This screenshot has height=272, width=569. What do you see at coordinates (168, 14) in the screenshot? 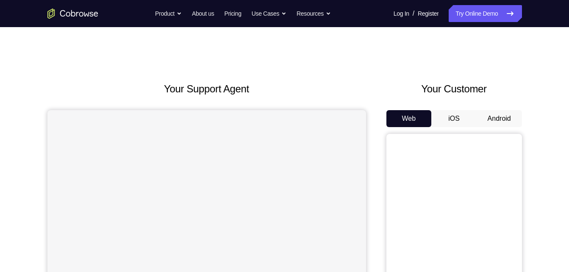
I see `button: Product` at bounding box center [168, 14].